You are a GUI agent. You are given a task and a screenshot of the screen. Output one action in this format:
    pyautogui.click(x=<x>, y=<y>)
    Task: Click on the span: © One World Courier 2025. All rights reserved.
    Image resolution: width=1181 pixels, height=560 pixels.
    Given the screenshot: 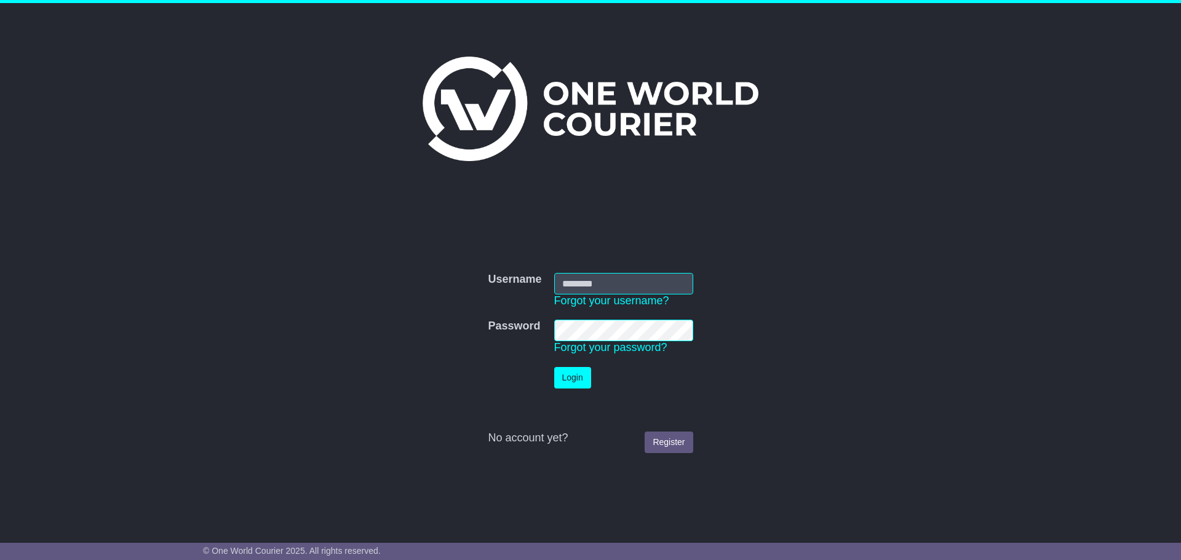 What is the action you would take?
    pyautogui.click(x=292, y=551)
    